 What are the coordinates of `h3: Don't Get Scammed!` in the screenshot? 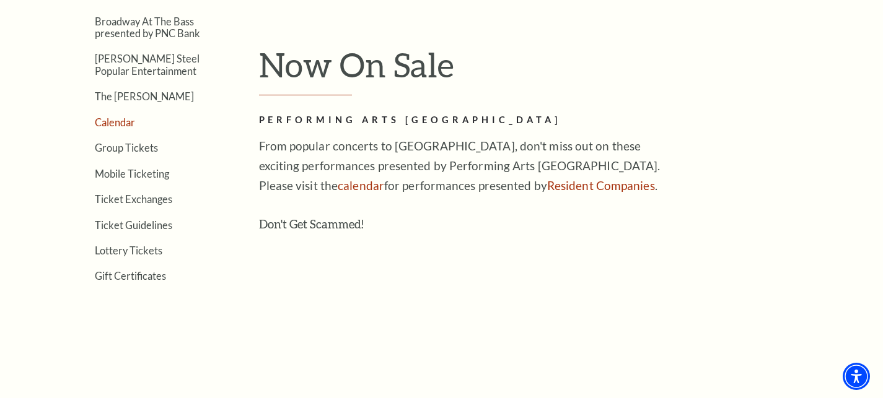 It's located at (460, 224).